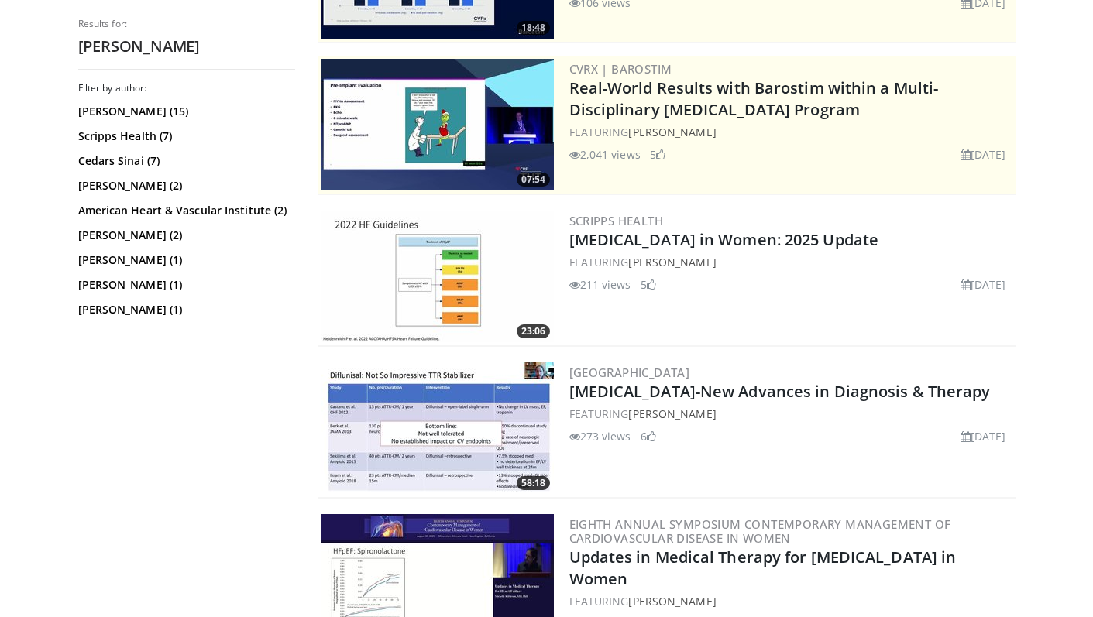 The width and height of the screenshot is (1093, 617). I want to click on a: American Heart & Vascular Institute (2), so click(184, 211).